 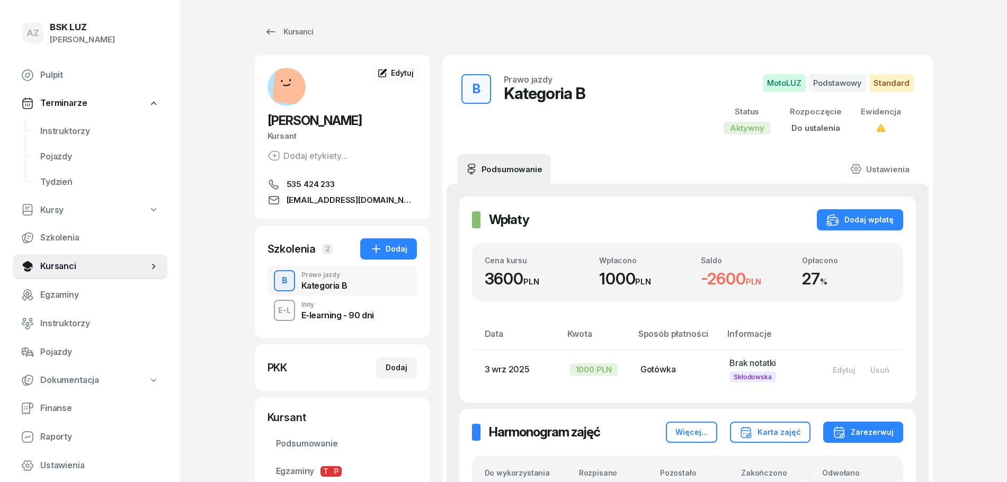 I want to click on span: P, so click(x=336, y=472).